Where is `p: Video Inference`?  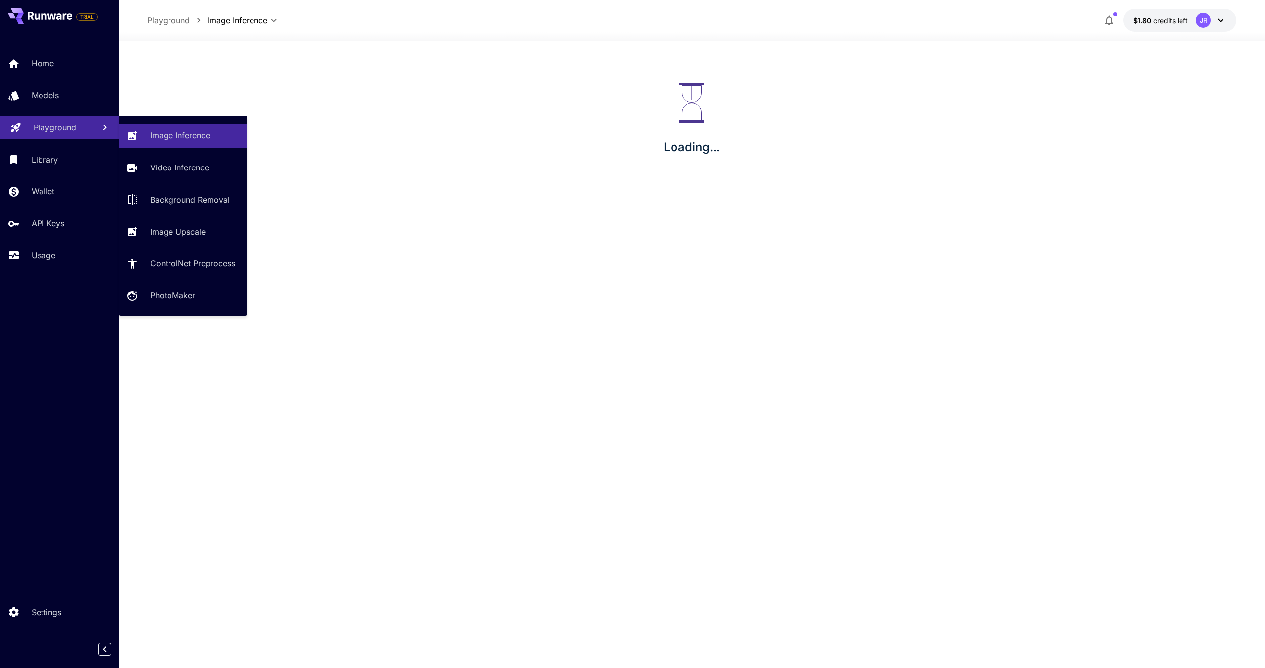 p: Video Inference is located at coordinates (179, 168).